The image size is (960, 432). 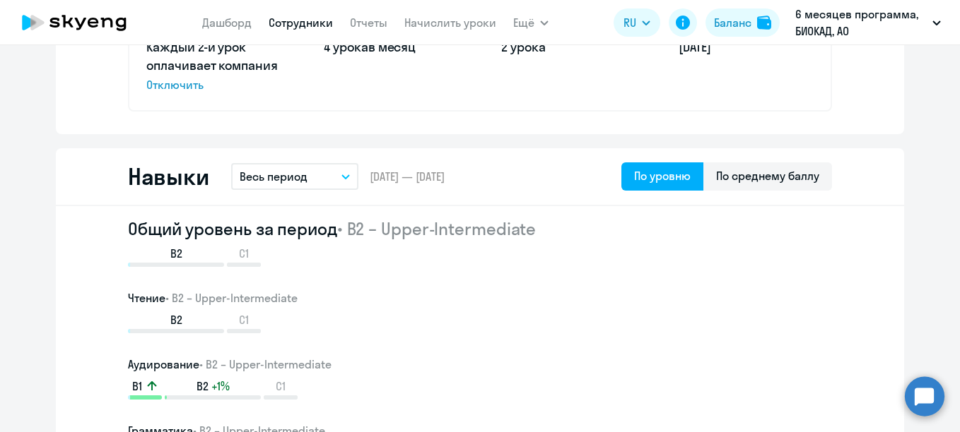 What do you see at coordinates (662, 176) in the screenshot?
I see `div: По уровню` at bounding box center [662, 176].